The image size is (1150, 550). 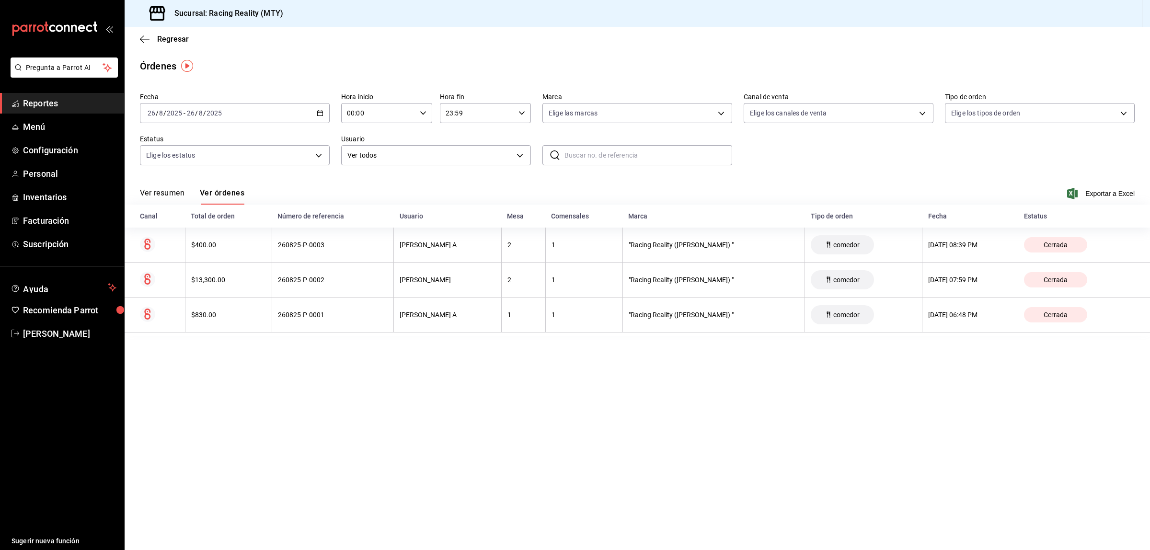 I want to click on span: Elige los canales de venta, so click(x=789, y=113).